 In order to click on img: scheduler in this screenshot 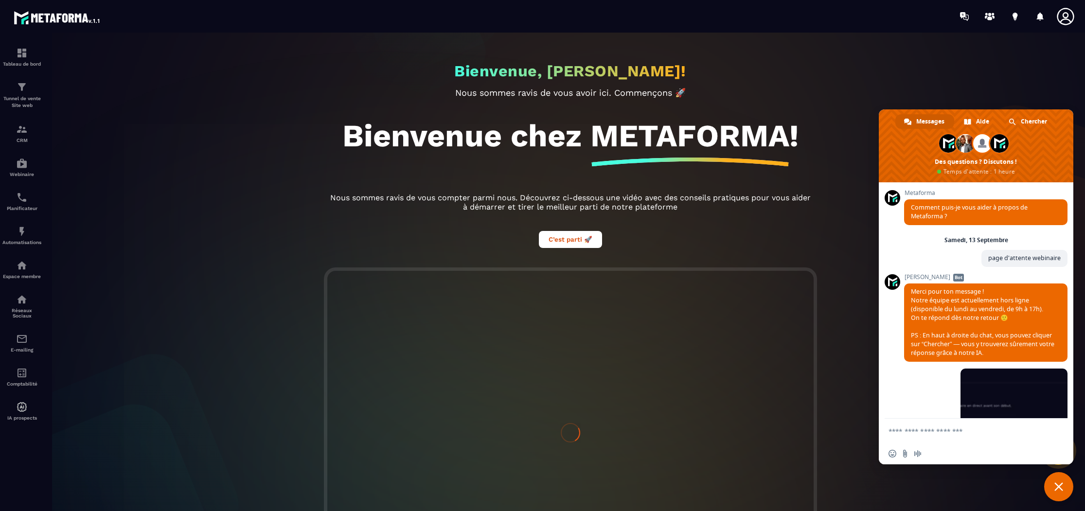, I will do `click(22, 198)`.